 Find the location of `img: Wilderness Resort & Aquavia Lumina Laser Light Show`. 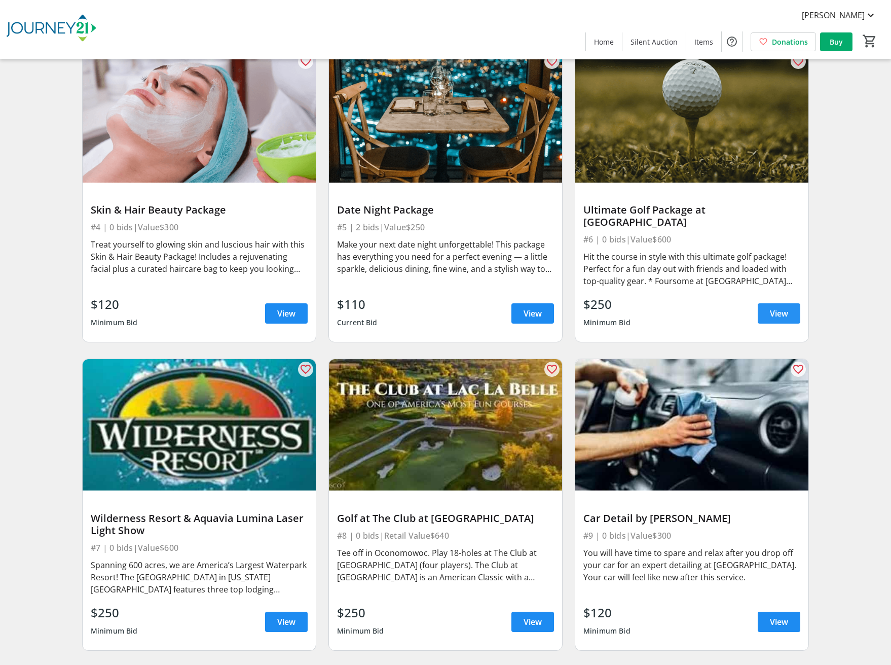

img: Wilderness Resort & Aquavia Lumina Laser Light Show is located at coordinates (199, 424).